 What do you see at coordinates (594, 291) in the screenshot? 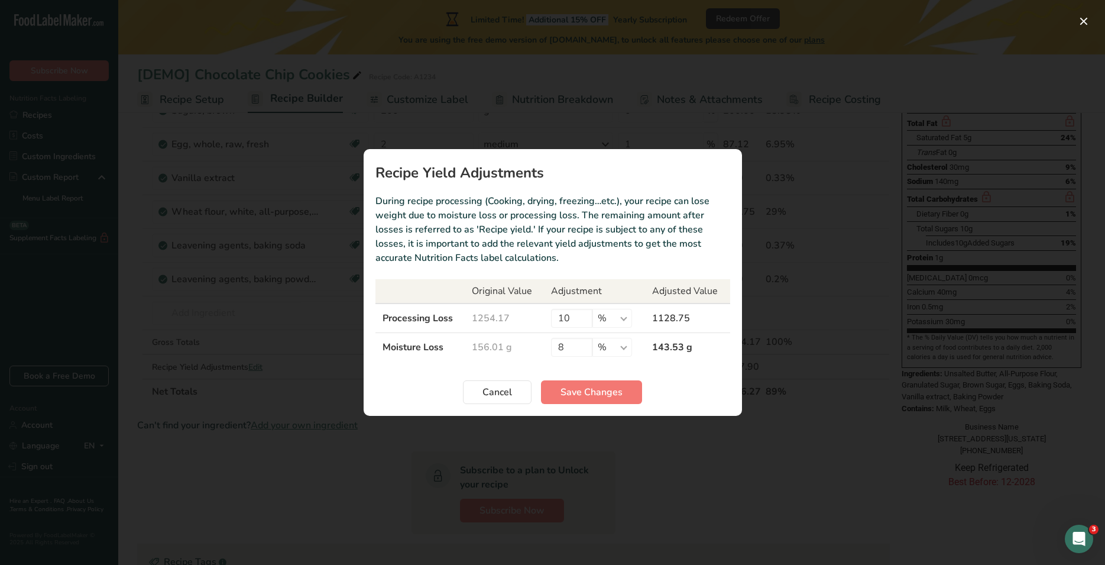
I see `th: Adjustment` at bounding box center [594, 291].